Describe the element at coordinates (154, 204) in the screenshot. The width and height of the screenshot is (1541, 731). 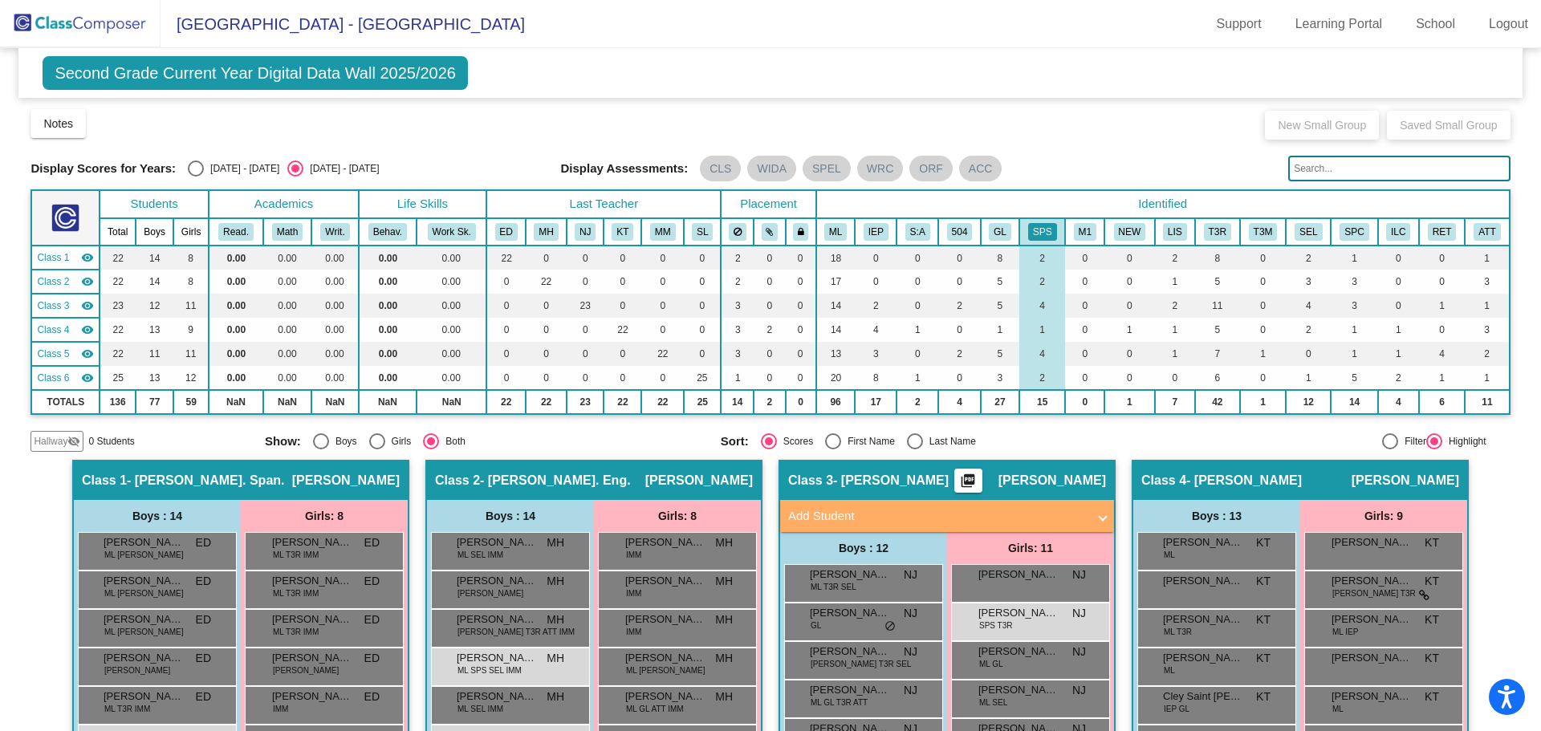
I see `th: Students` at that location.